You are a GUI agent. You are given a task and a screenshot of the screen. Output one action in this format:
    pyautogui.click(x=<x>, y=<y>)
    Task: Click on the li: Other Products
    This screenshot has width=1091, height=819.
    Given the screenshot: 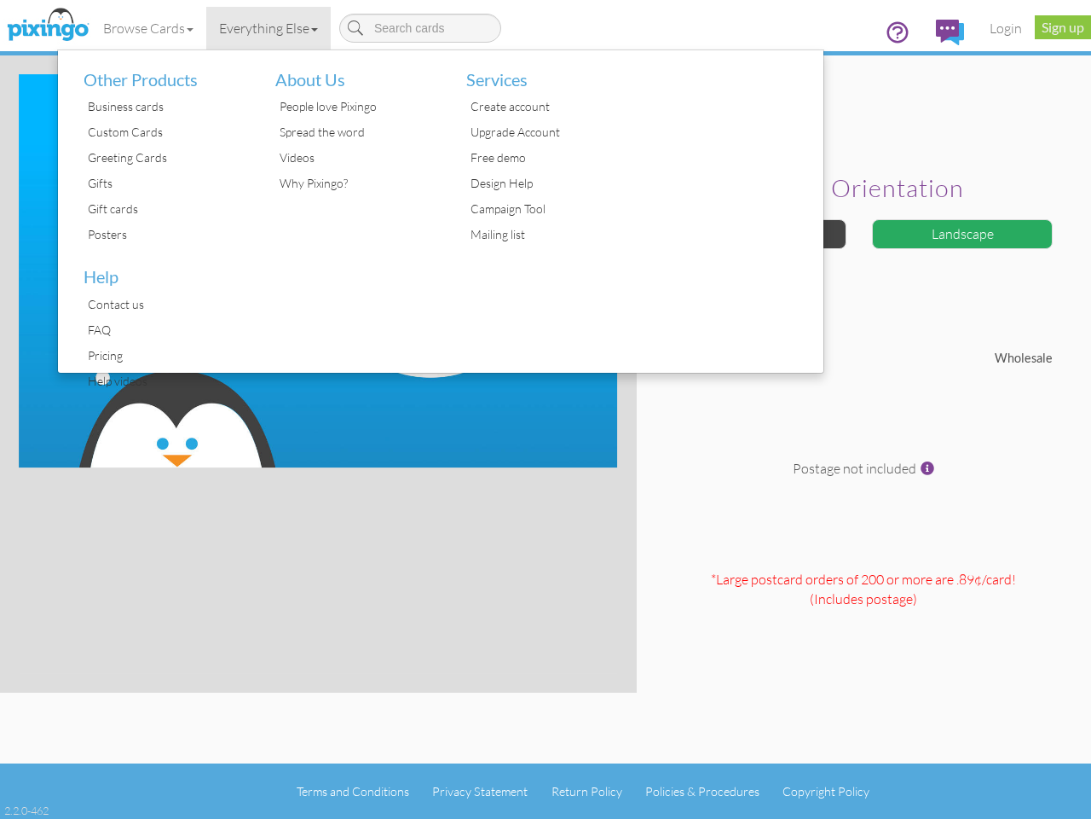 What is the action you would take?
    pyautogui.click(x=160, y=72)
    